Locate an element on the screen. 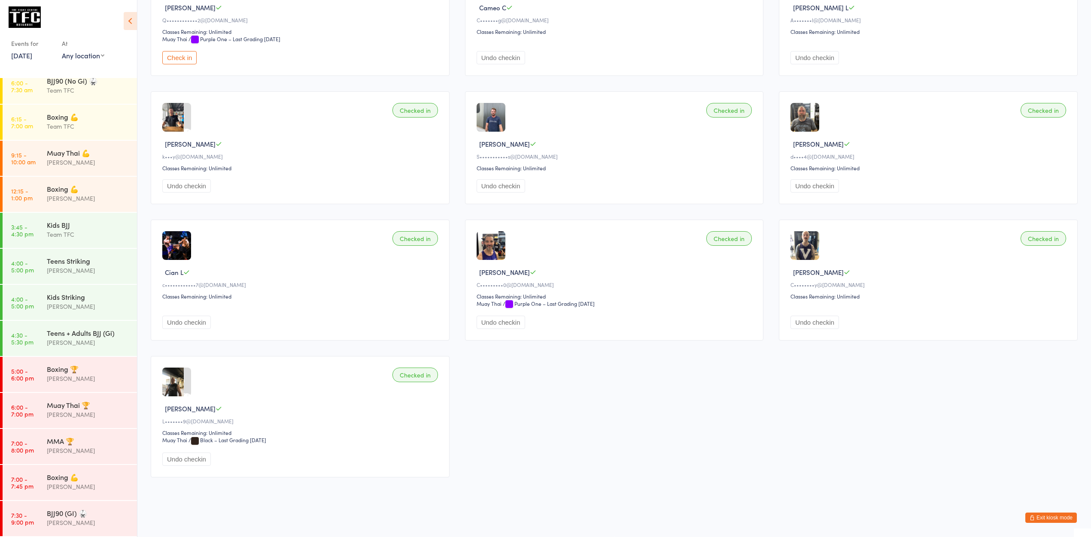 Image resolution: width=1091 pixels, height=537 pixels. a: 6:15 -7:00 amBoxing 💪Team TFC is located at coordinates (70, 122).